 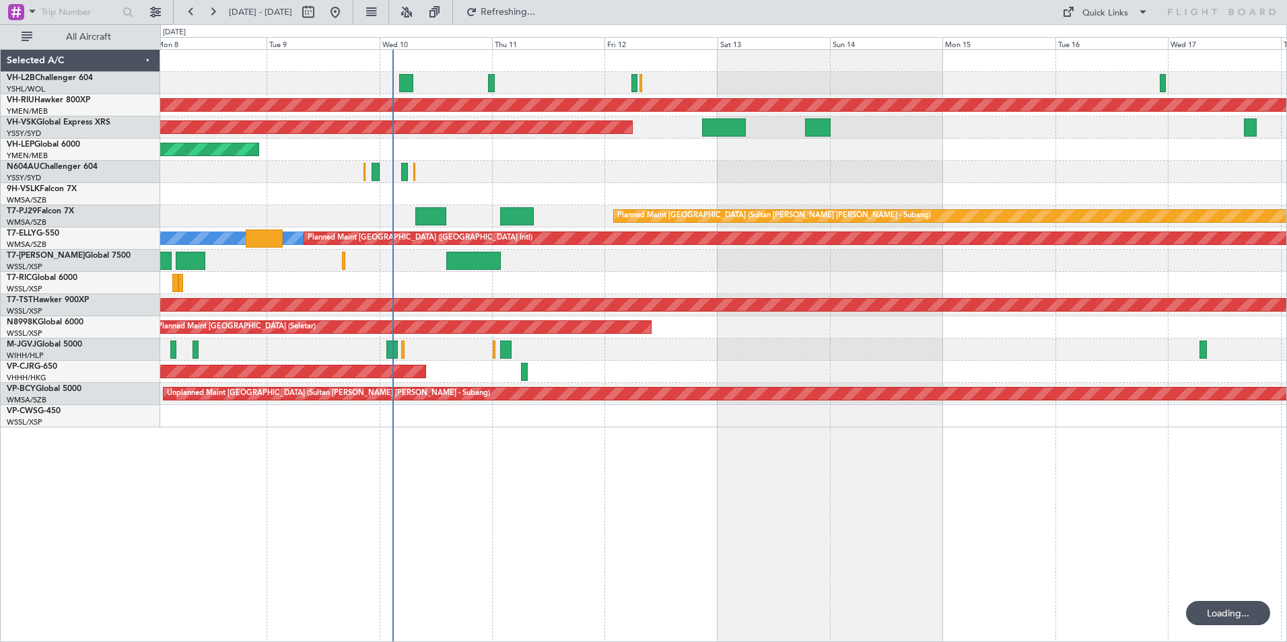 What do you see at coordinates (998, 43) in the screenshot?
I see `div: Mon 15` at bounding box center [998, 43].